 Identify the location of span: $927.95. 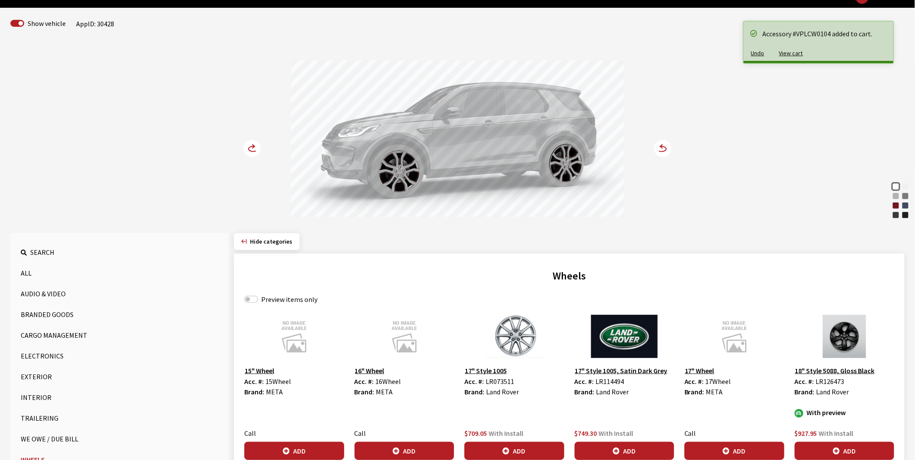
(806, 433).